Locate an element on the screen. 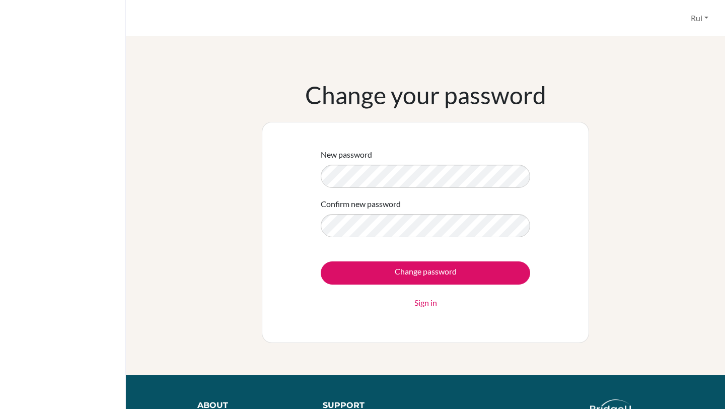 This screenshot has width=725, height=409. button: Rui is located at coordinates (699, 18).